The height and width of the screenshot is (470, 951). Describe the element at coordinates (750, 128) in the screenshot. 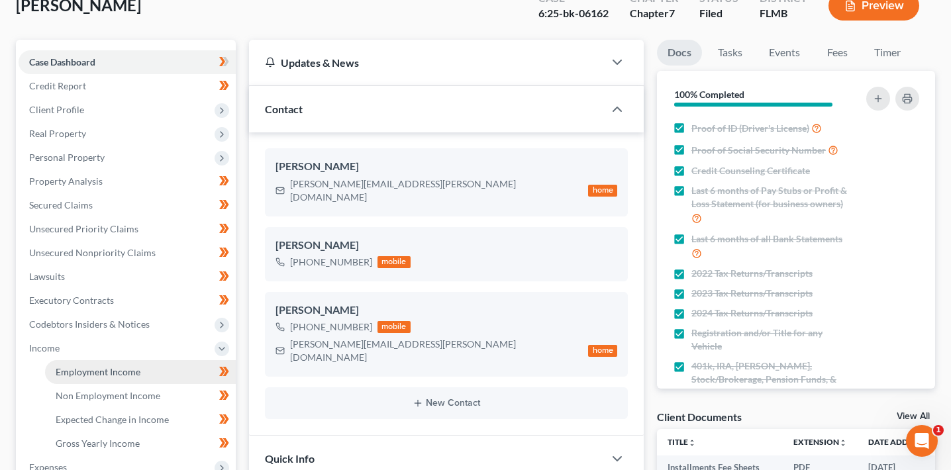

I see `span: Proof of ID (Driver's License)` at that location.